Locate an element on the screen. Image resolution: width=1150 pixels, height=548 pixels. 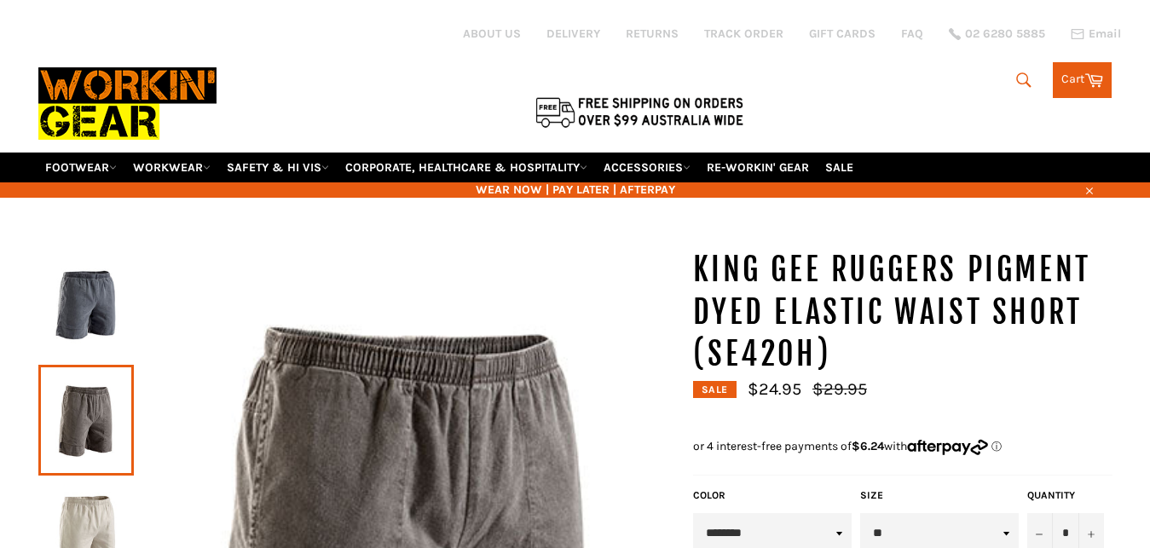
a: CORPORATE, HEALTHCARE & HOSPITALITY is located at coordinates (466, 167).